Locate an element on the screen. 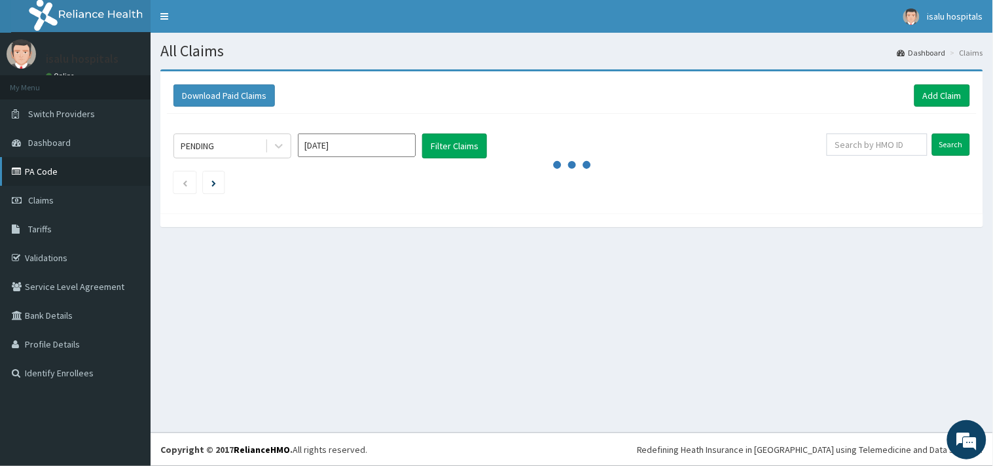 This screenshot has width=993, height=466. input: Select Month and Year is located at coordinates (357, 145).